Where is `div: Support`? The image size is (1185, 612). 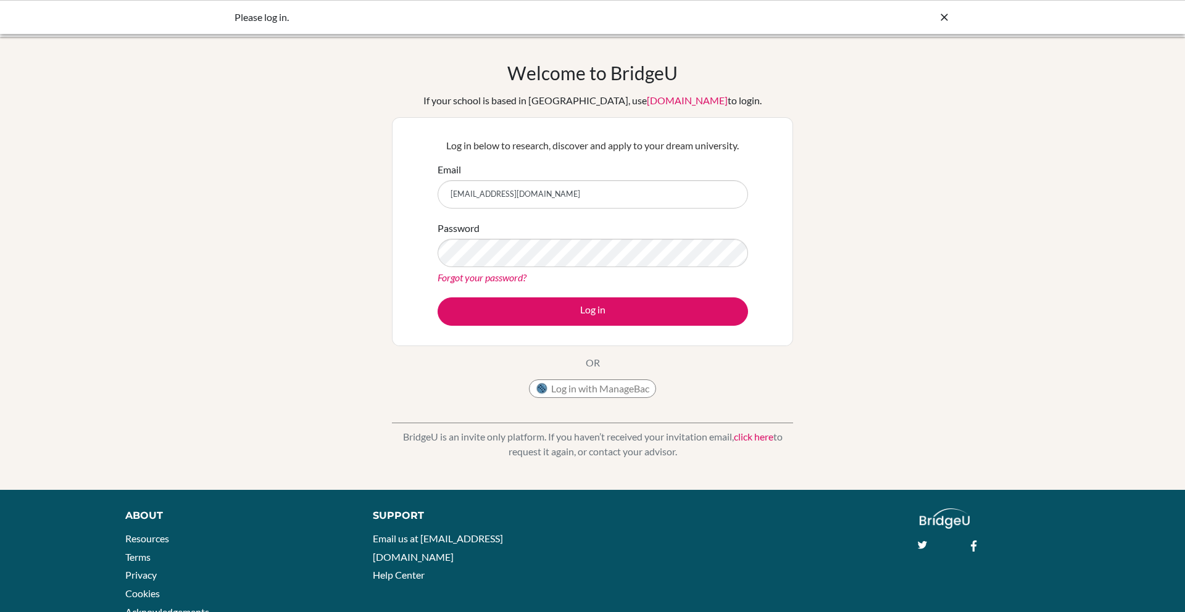 div: Support is located at coordinates (475, 516).